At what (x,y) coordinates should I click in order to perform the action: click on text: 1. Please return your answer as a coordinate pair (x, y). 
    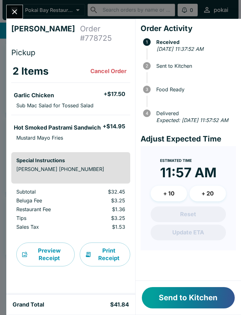
    Looking at the image, I should click on (147, 42).